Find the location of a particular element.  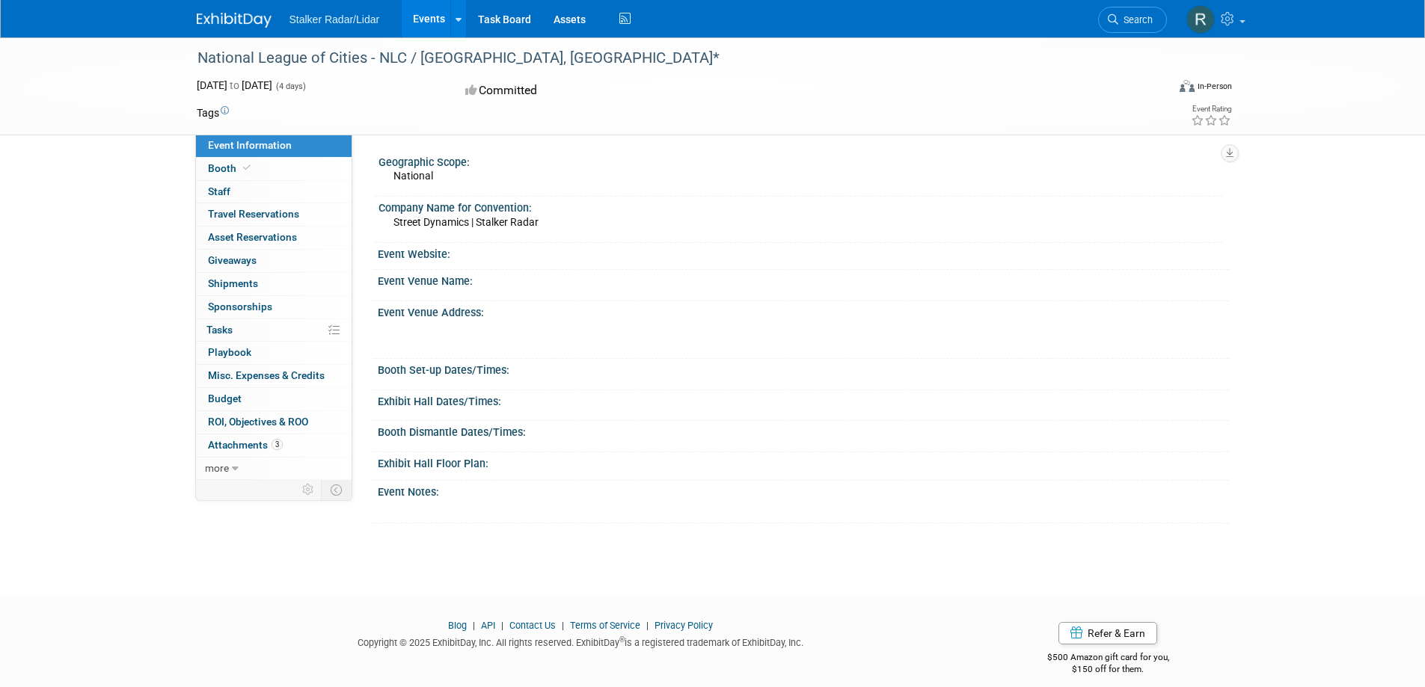

a: Tasks is located at coordinates (274, 331).